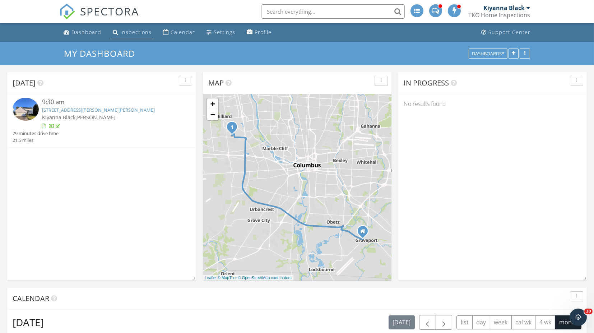 The height and width of the screenshot is (333, 594). I want to click on div: Dashboards, so click(488, 54).